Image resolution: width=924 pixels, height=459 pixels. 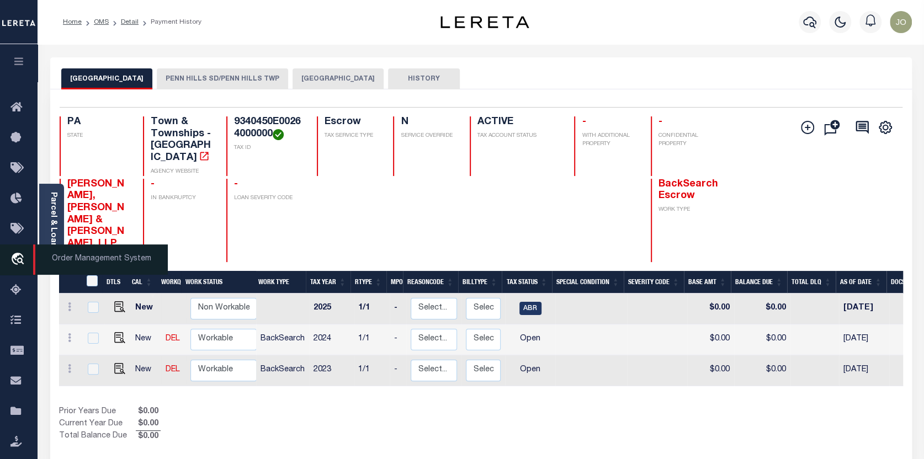 What do you see at coordinates (428, 123) in the screenshot?
I see `h4: N` at bounding box center [428, 123].